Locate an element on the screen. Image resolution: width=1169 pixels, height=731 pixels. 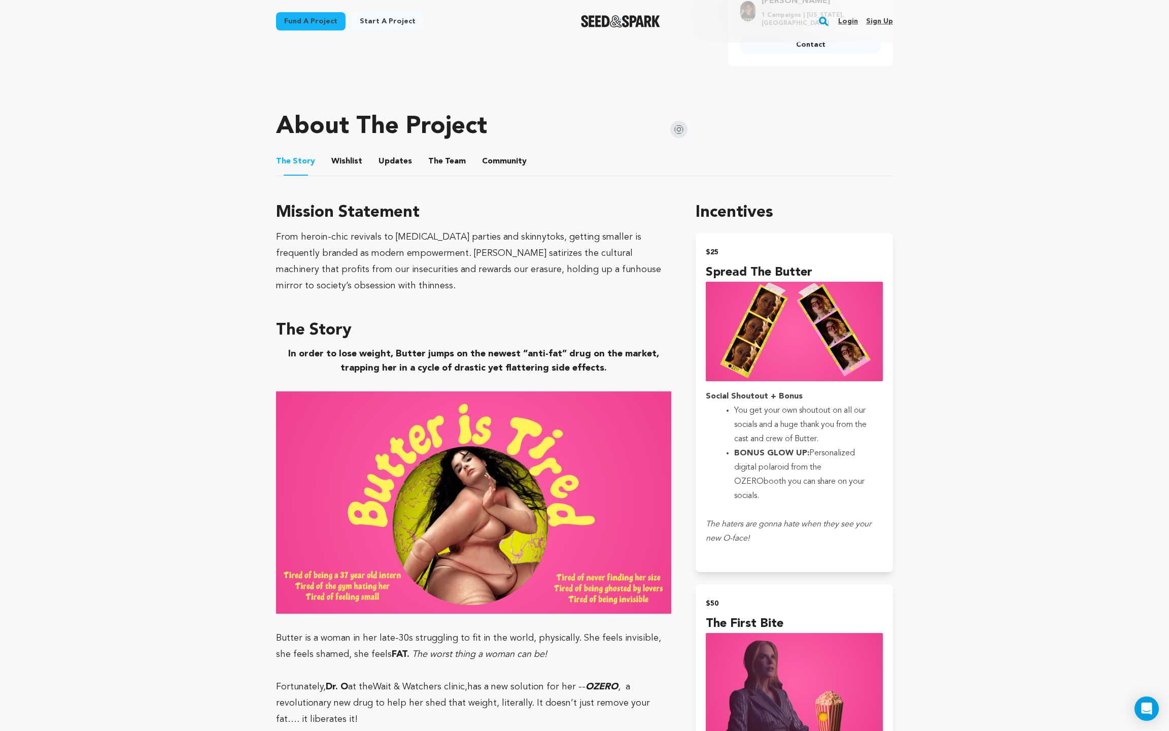
h3: Mission Statement is located at coordinates (473, 213).